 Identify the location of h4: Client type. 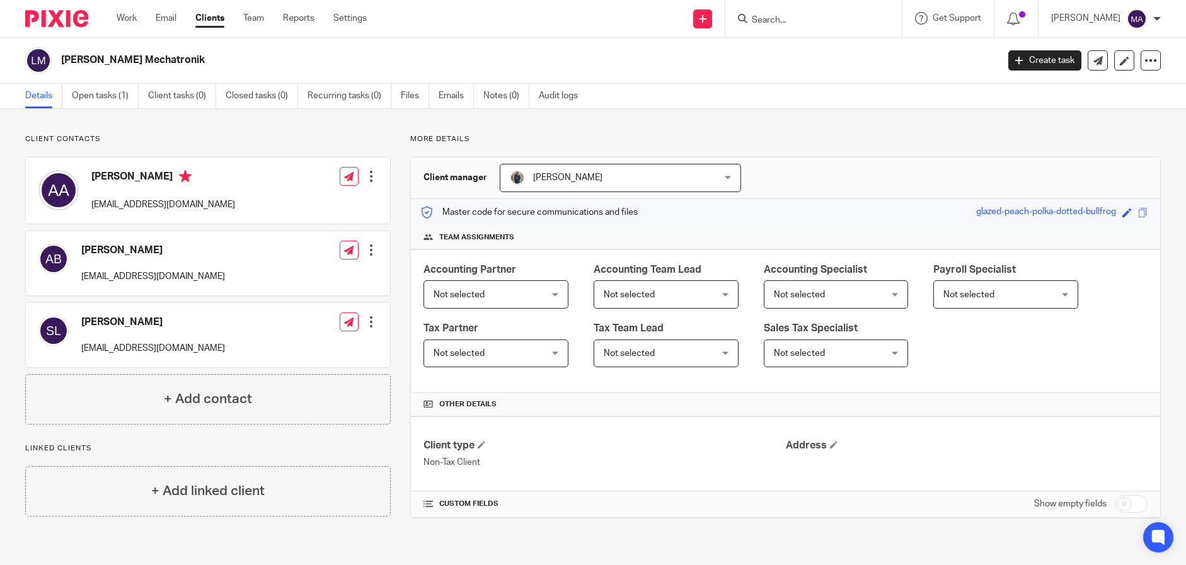
(604, 446).